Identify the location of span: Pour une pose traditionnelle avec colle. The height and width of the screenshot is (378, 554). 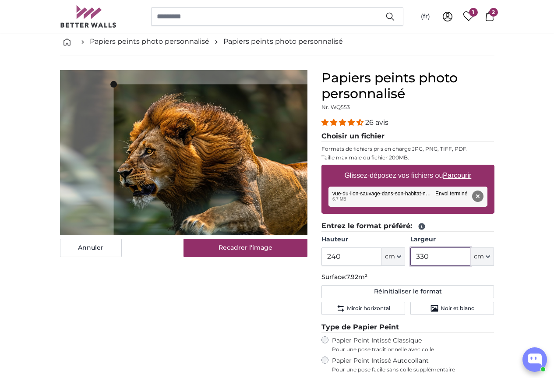
(413, 350).